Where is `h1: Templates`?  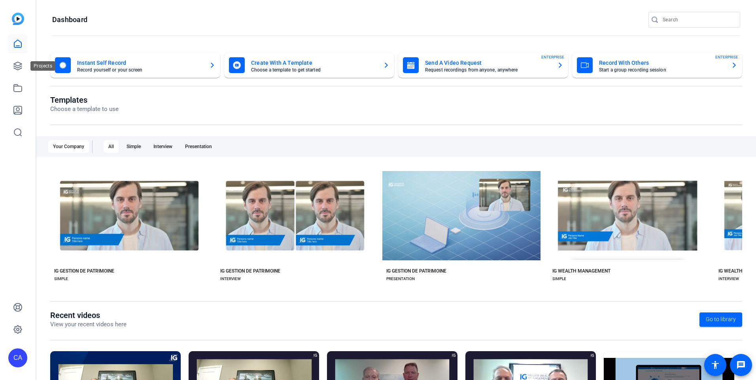
h1: Templates is located at coordinates (84, 100).